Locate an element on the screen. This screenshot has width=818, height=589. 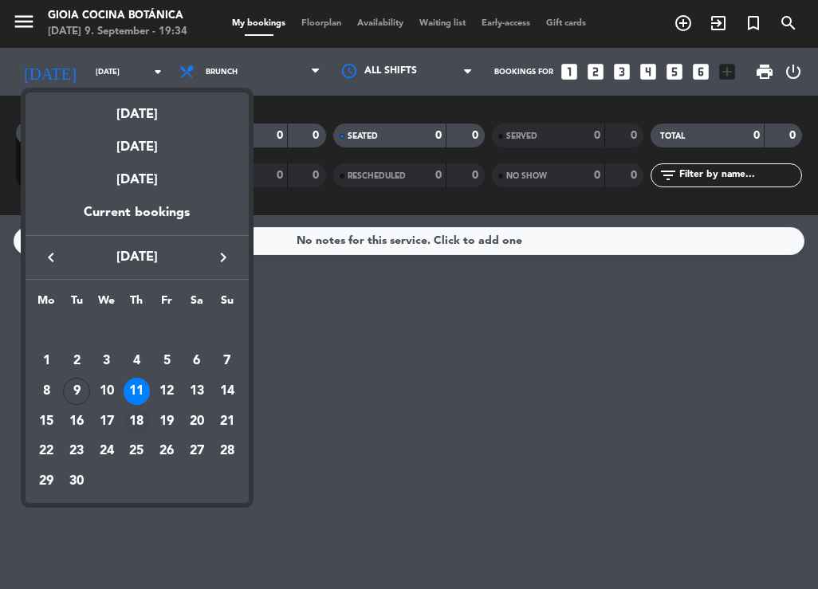
div: 9 is located at coordinates (77, 392).